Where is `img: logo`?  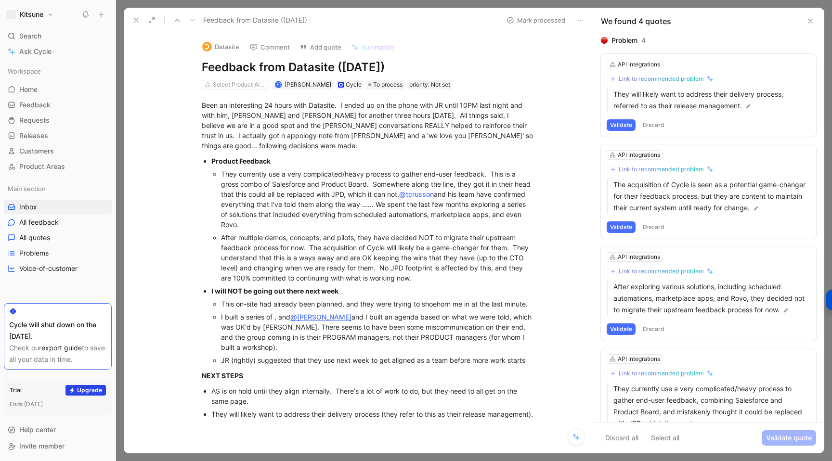
img: logo is located at coordinates (207, 47).